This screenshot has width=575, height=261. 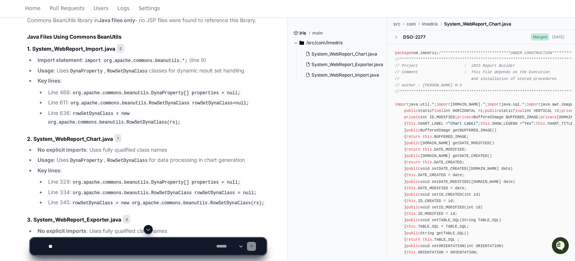 I want to click on h2: Java Files Using Commons BeanUtils, so click(x=146, y=37).